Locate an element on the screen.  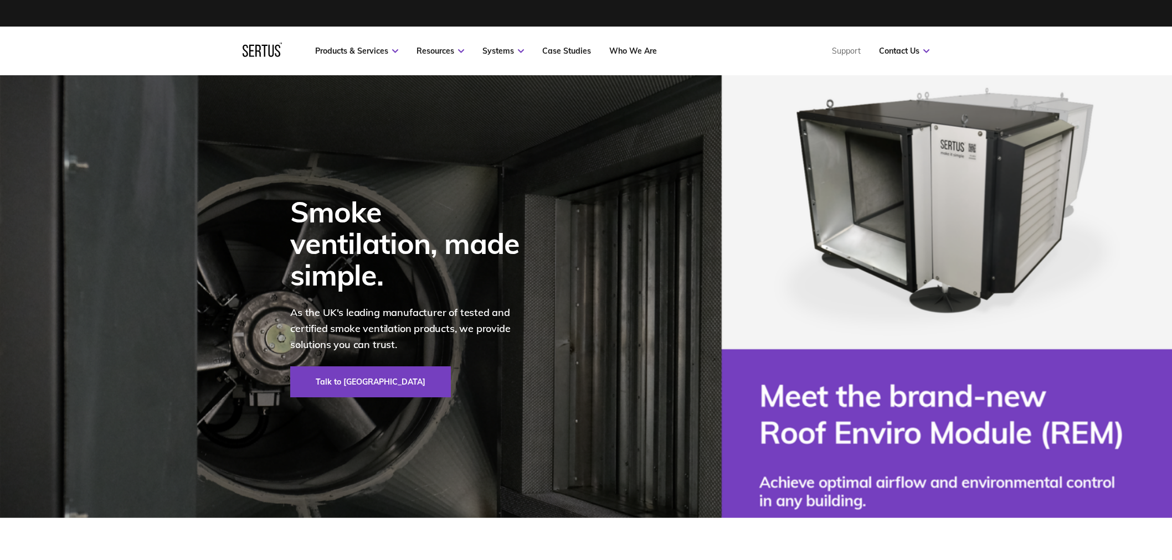
div: Smoke ventilation, made simple. is located at coordinates (412, 244).